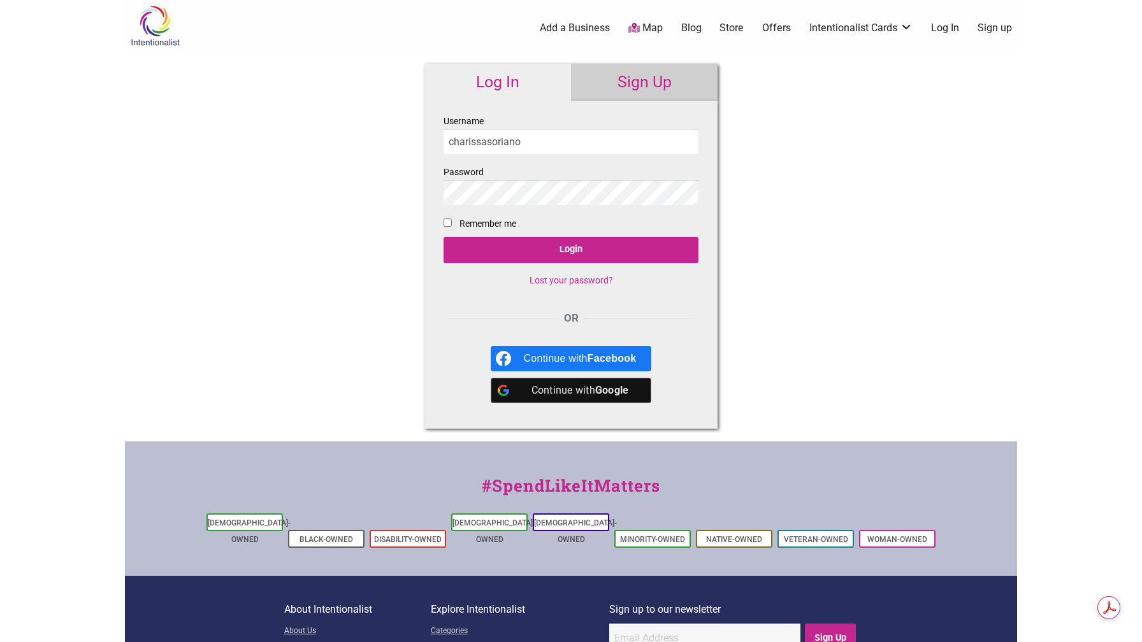 Image resolution: width=1142 pixels, height=642 pixels. What do you see at coordinates (776, 28) in the screenshot?
I see `a: Offers` at bounding box center [776, 28].